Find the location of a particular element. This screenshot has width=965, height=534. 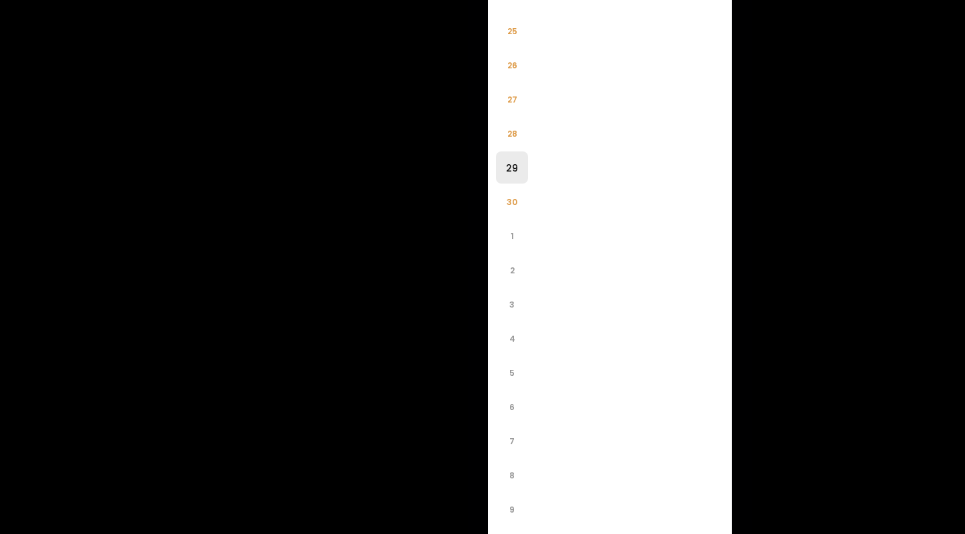

li: 3 is located at coordinates (512, 304).